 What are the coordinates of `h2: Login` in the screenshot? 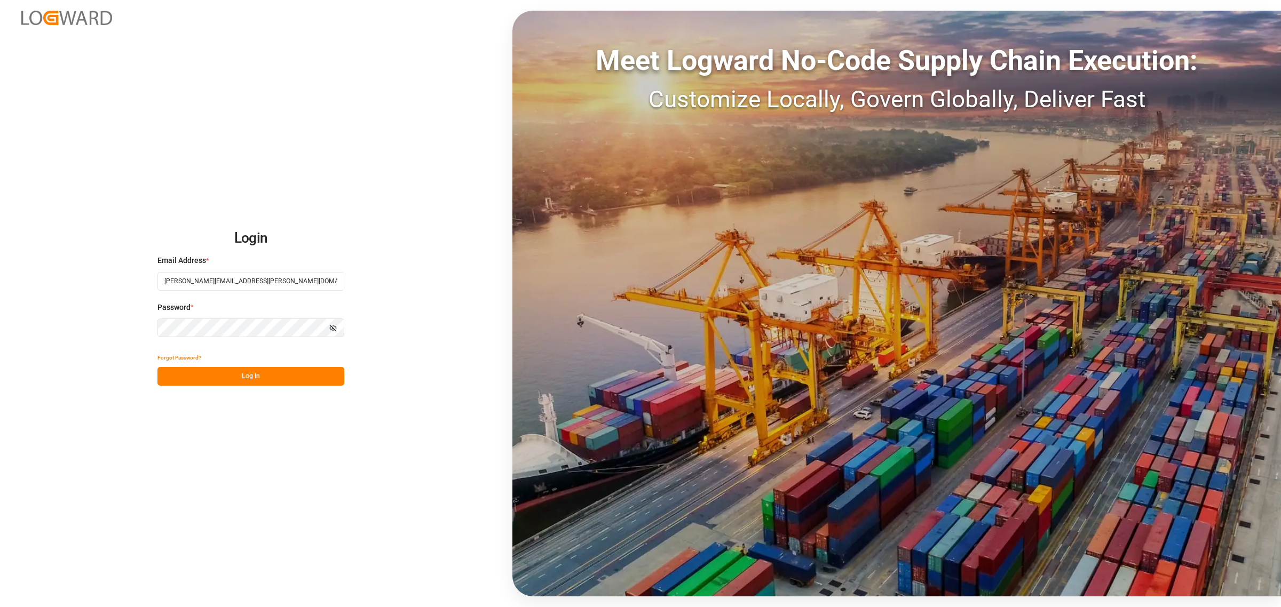 It's located at (251, 239).